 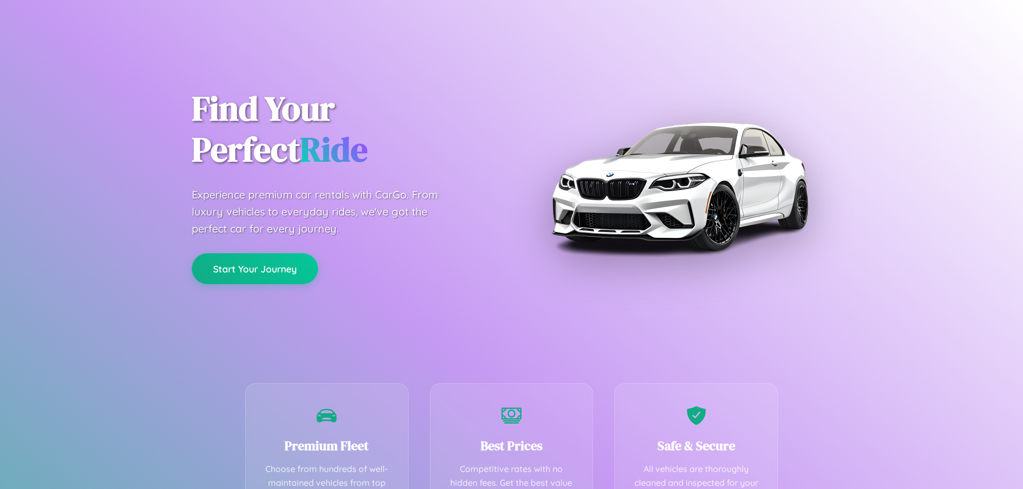 I want to click on img: Premium BMW car rental vehicle, so click(x=679, y=186).